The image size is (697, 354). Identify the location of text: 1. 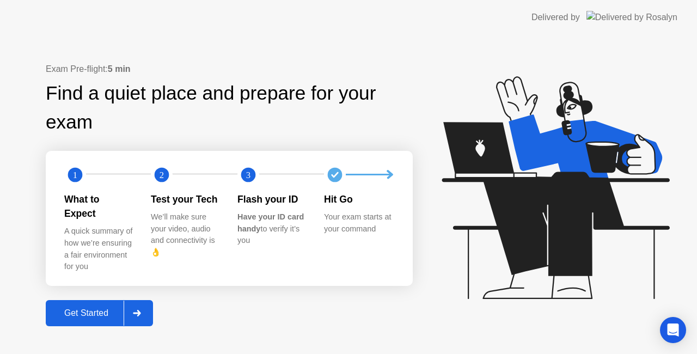
(75, 174).